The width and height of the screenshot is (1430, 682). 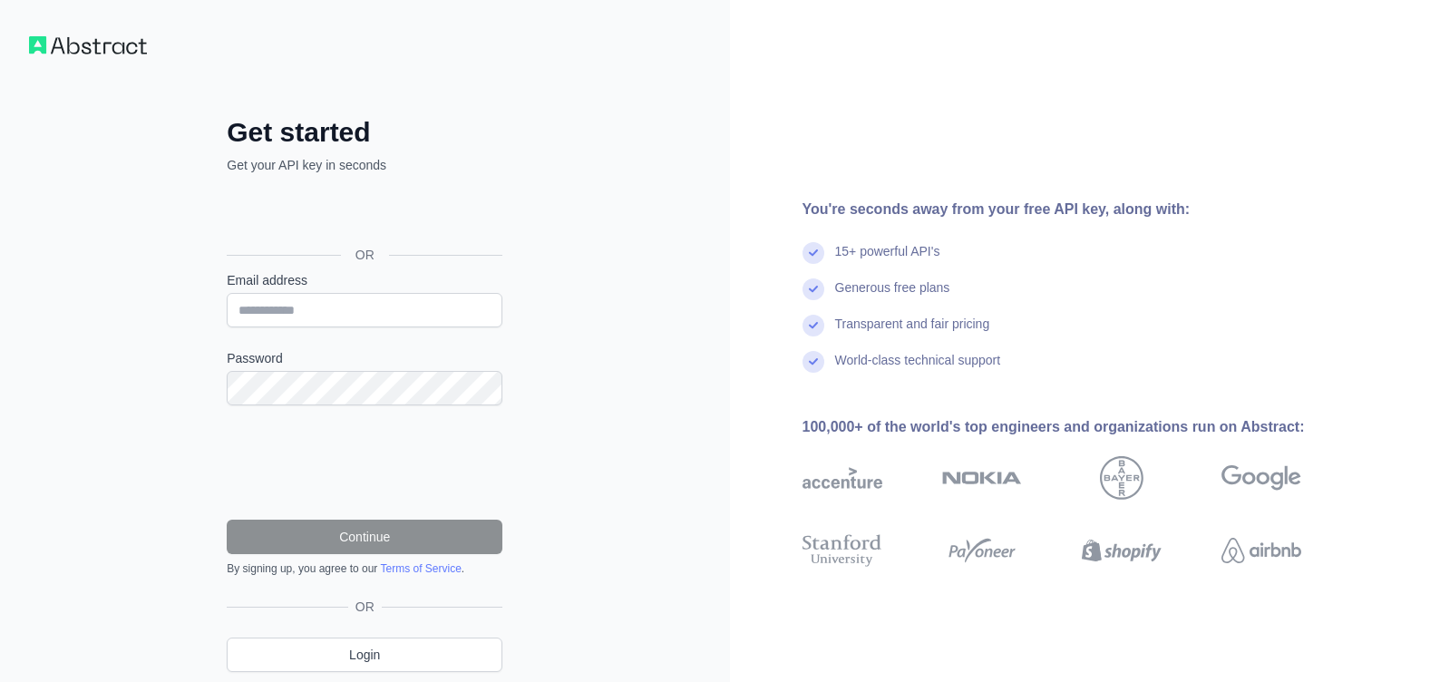 I want to click on label: Email address, so click(x=365, y=280).